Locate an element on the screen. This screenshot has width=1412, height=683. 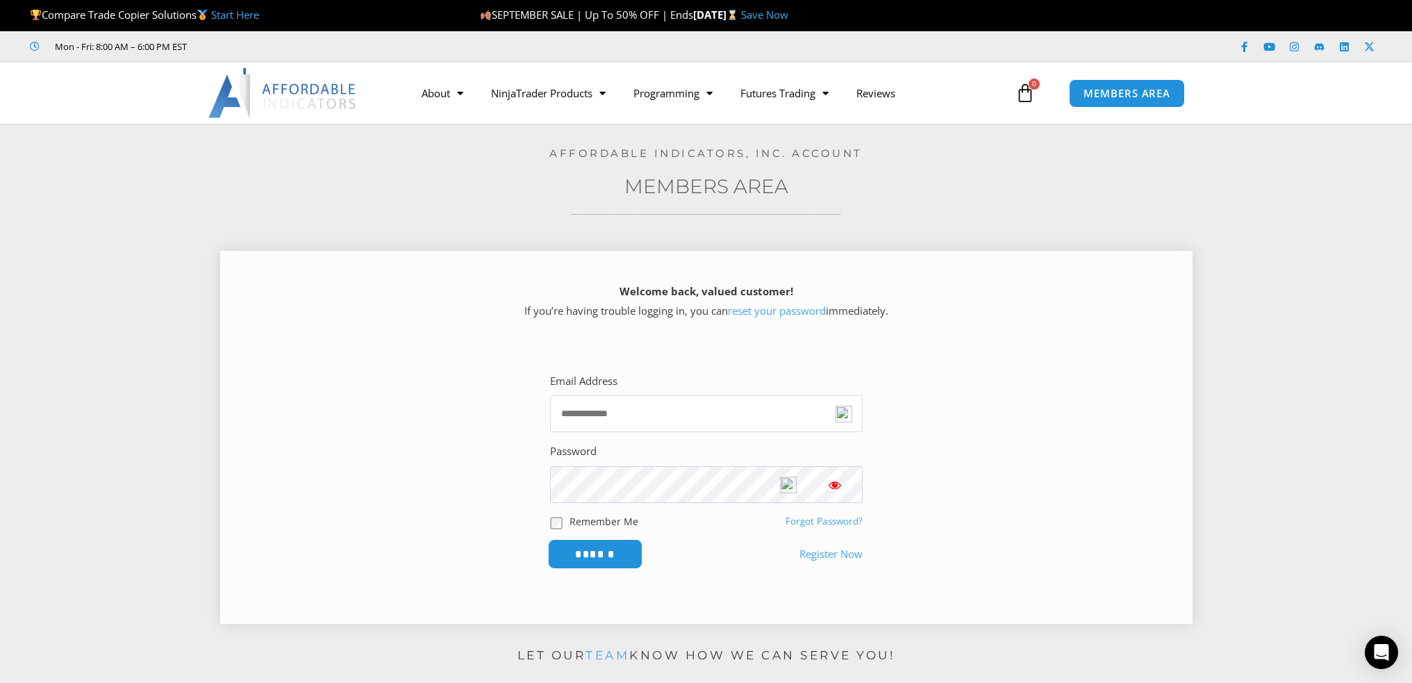
span: SEPTEMBER SALE | Up To 50% OFF | Ends is located at coordinates (586, 15).